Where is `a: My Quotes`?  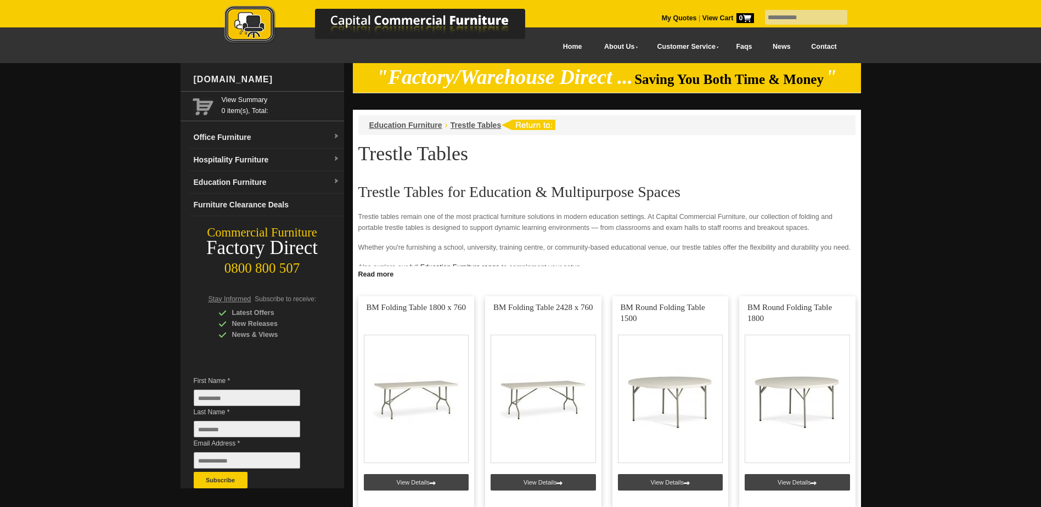 a: My Quotes is located at coordinates (679, 18).